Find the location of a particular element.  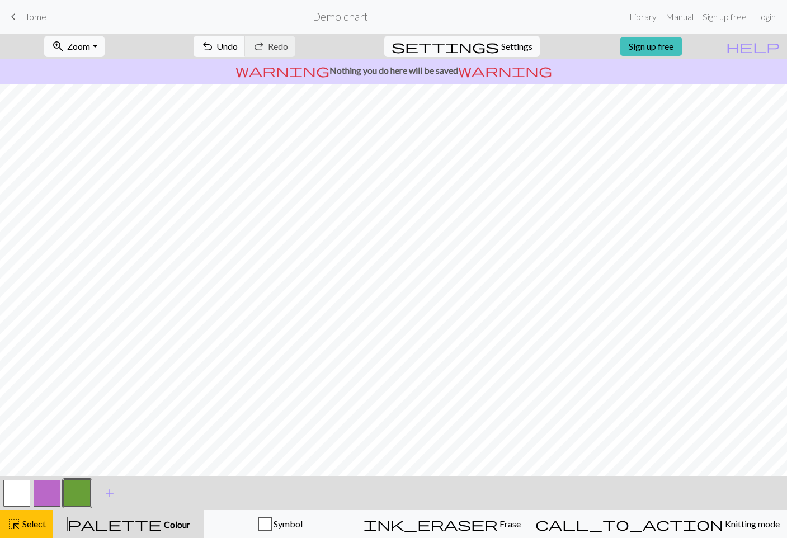

span: call_to_action is located at coordinates (629, 524).